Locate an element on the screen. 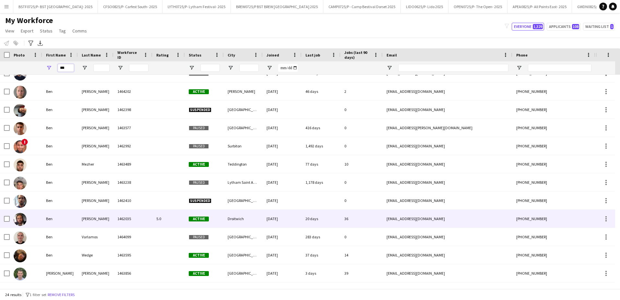 The width and height of the screenshot is (620, 300). div: 2 is located at coordinates (362, 91).